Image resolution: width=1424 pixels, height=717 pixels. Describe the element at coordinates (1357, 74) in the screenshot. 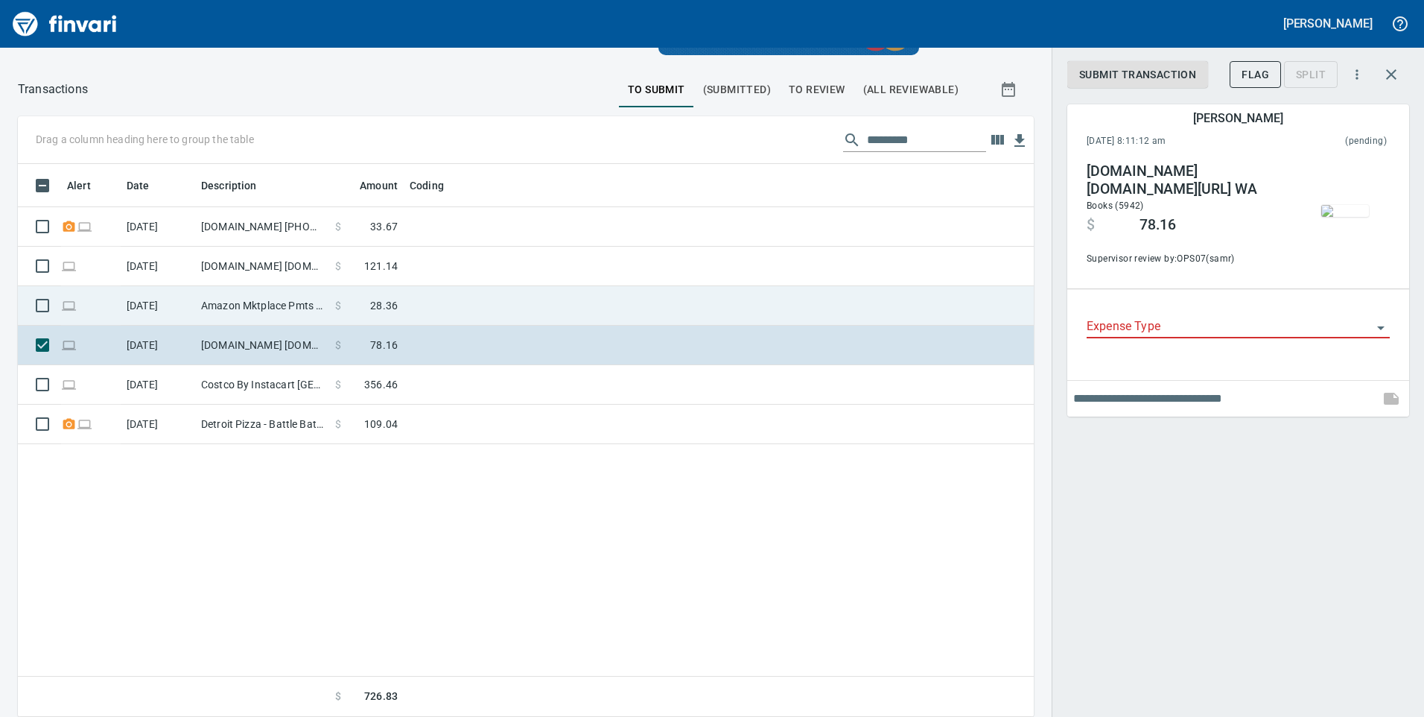

I see `button: More` at that location.